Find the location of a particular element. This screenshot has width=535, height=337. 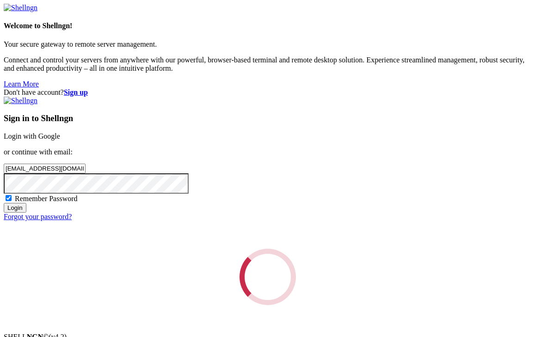

p: Your secure gateway to remote server management. is located at coordinates (267, 44).